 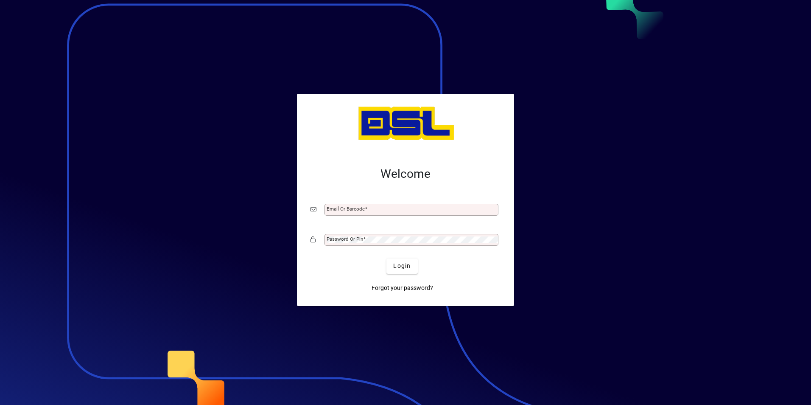 What do you see at coordinates (346, 209) in the screenshot?
I see `mat-label: Email or Barcode` at bounding box center [346, 209].